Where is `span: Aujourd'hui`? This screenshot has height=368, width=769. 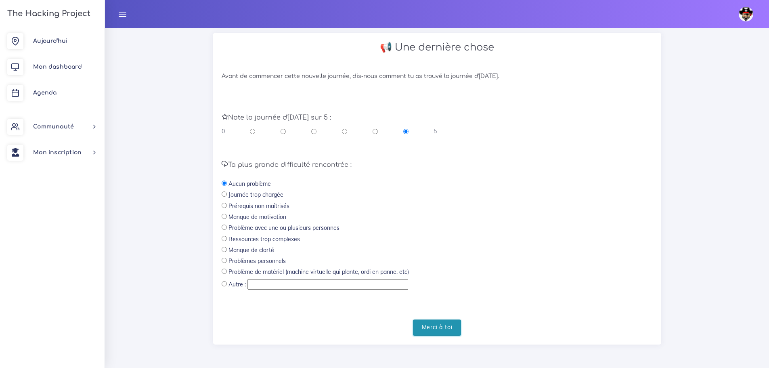
span: Aujourd'hui is located at coordinates (50, 41).